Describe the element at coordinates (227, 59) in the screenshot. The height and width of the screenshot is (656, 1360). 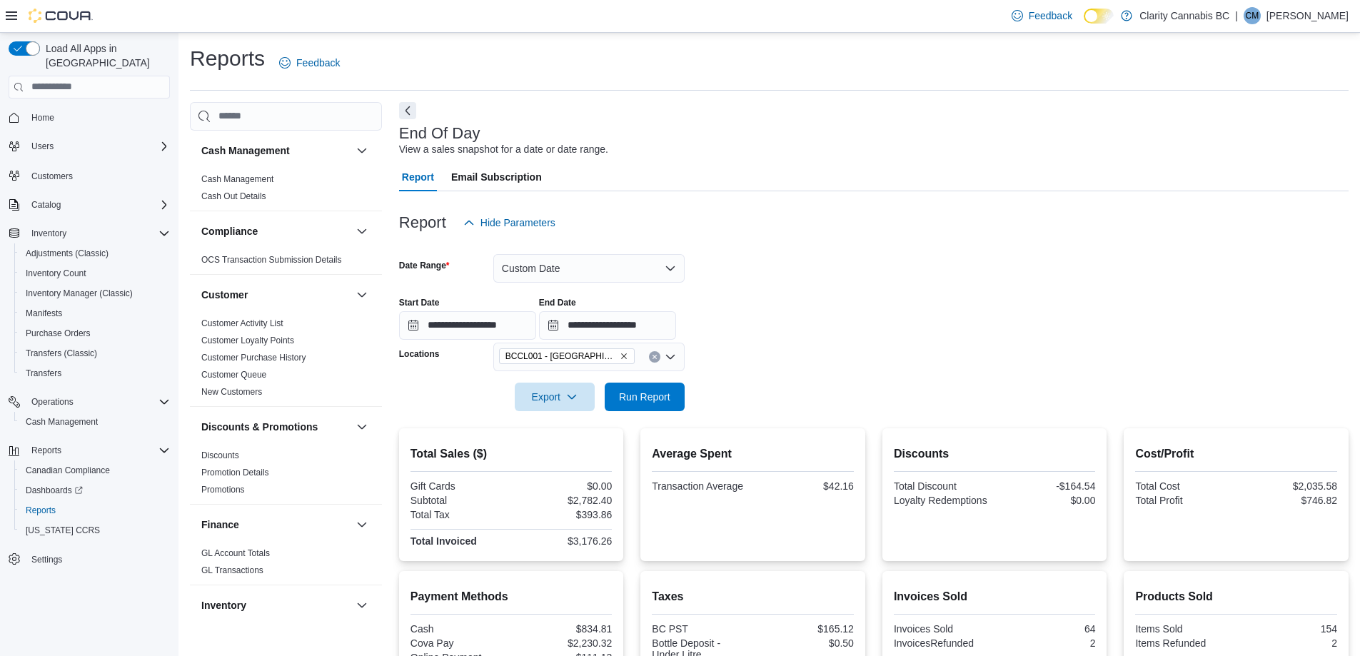
I see `h1: Reports` at that location.